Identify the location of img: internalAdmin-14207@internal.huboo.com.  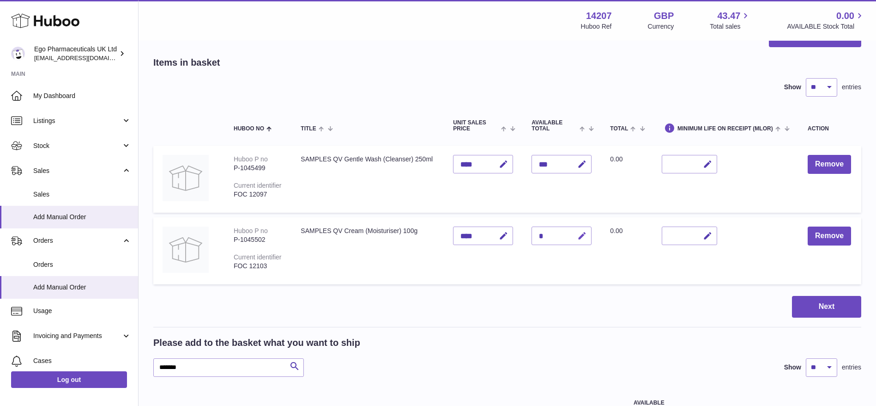
(18, 54).